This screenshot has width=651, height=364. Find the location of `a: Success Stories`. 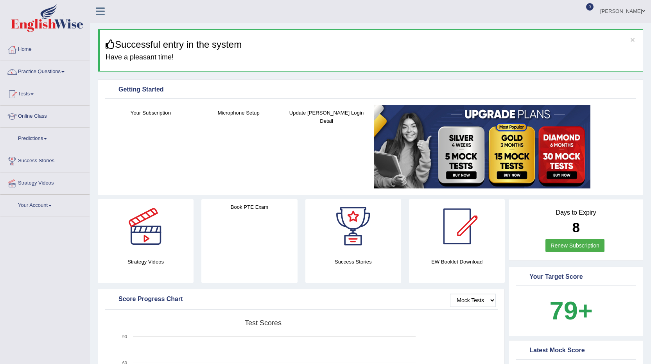

a: Success Stories is located at coordinates (45, 160).